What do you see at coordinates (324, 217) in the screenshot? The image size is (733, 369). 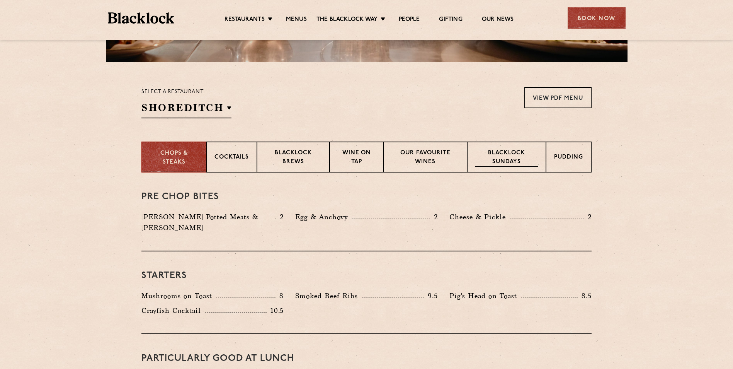 I see `p: Egg & Anchovy` at bounding box center [324, 217].